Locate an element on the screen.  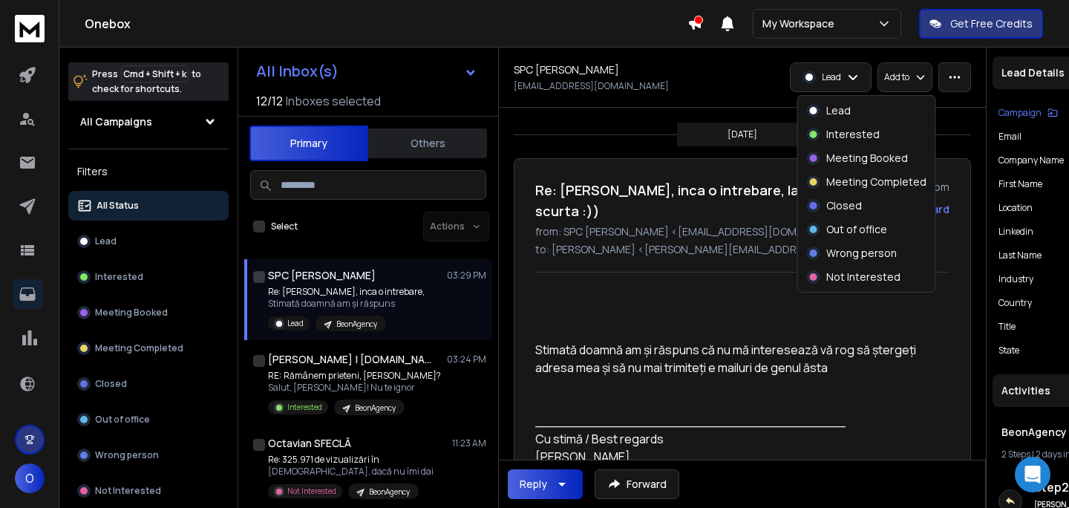
p: Cu stimă / Best regards is located at coordinates (737, 439).